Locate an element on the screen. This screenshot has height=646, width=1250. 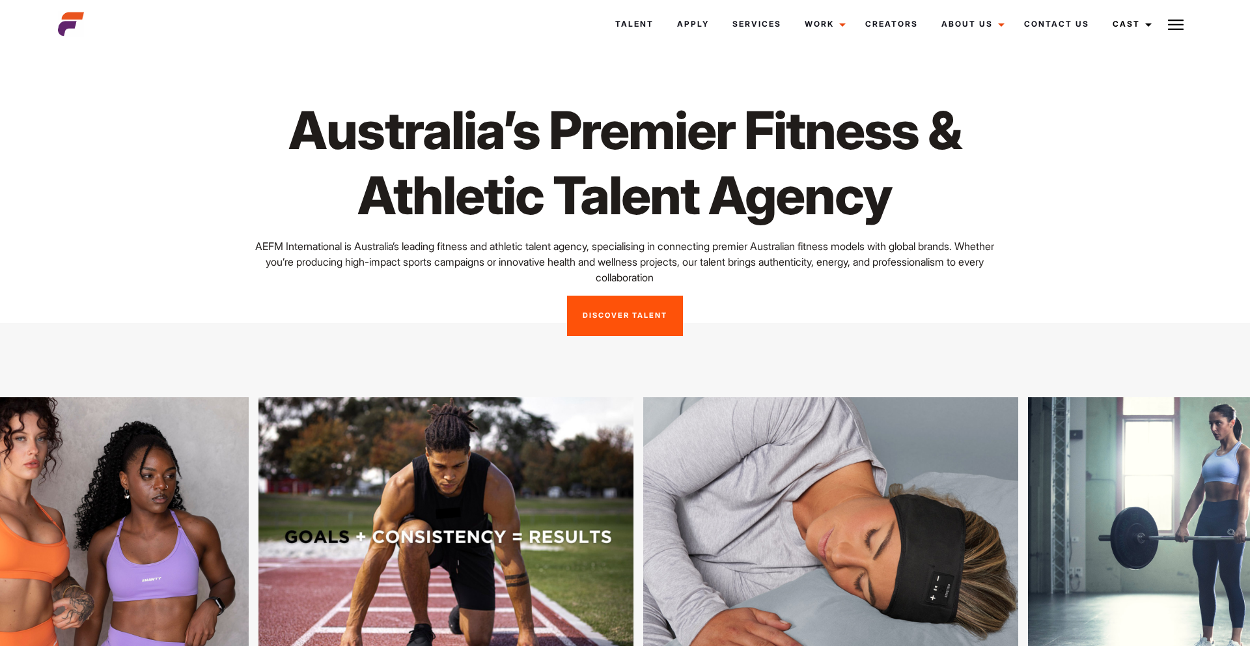
a: Talent is located at coordinates (634, 24).